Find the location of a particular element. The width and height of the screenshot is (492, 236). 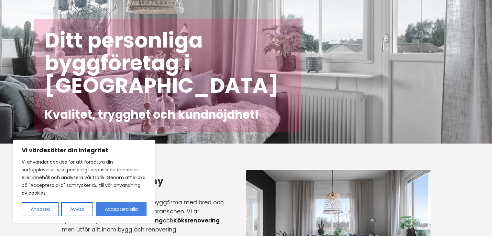

p: Vi använder cookies för att förbättra din surfupplevelse, visa personligt anpassade annonser elle... is located at coordinates (84, 178).